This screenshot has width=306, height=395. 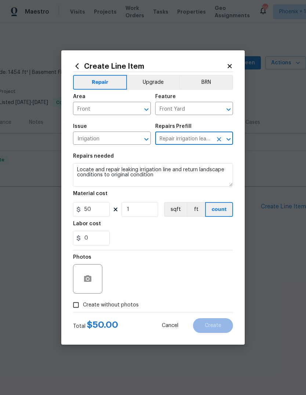 What do you see at coordinates (170, 325) in the screenshot?
I see `span: Cancel` at bounding box center [170, 325].